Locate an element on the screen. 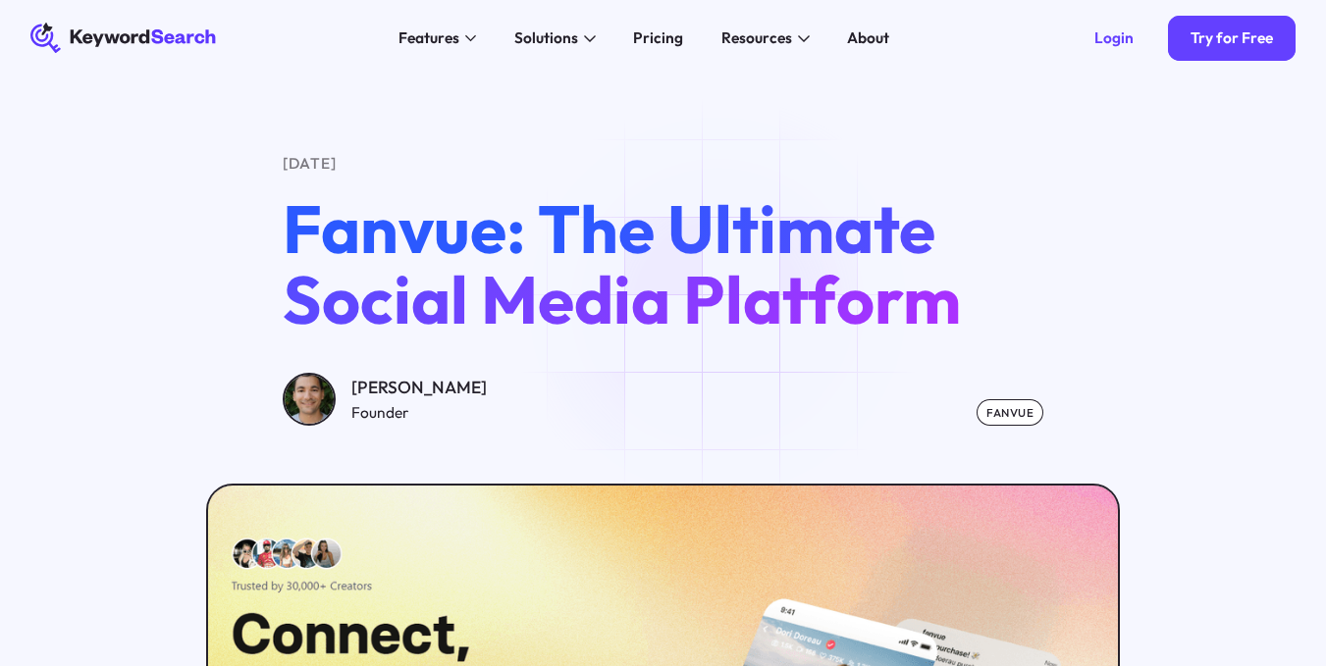  a: Try for Free is located at coordinates (1231, 38).